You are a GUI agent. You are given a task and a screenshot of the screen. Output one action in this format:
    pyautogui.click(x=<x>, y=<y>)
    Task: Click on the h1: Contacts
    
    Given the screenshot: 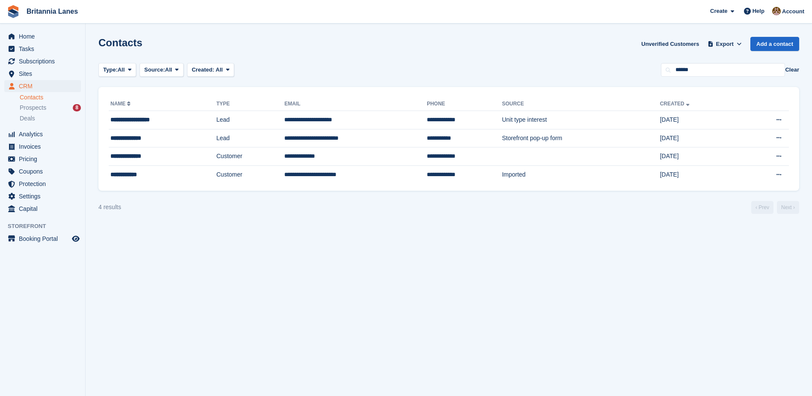 What is the action you would take?
    pyautogui.click(x=120, y=42)
    